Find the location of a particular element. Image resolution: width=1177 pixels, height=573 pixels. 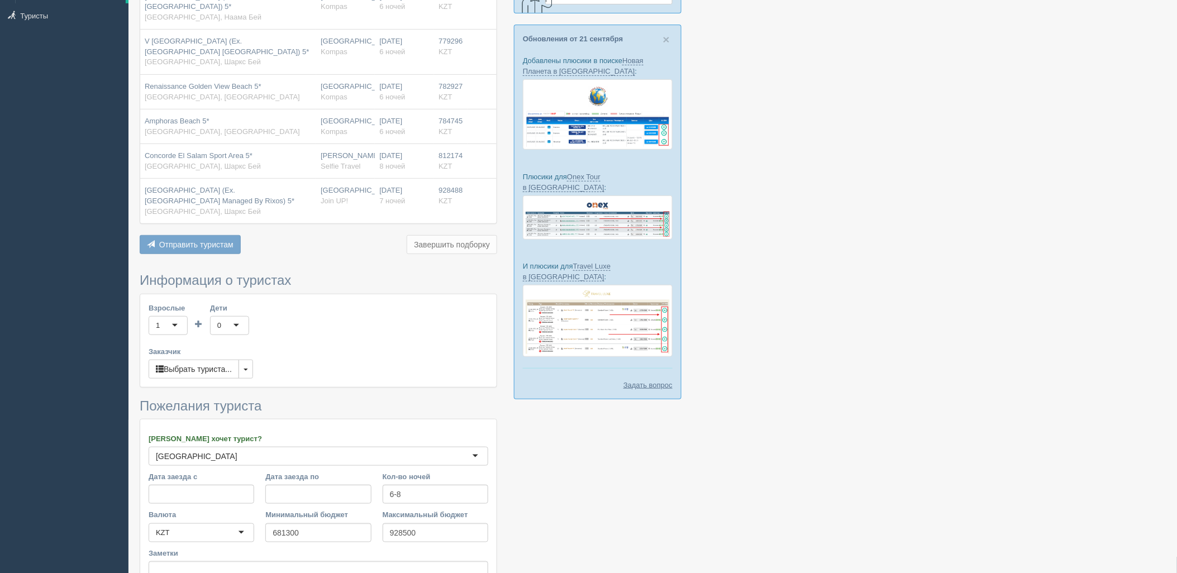

a: Задать вопрос is located at coordinates (648, 385).